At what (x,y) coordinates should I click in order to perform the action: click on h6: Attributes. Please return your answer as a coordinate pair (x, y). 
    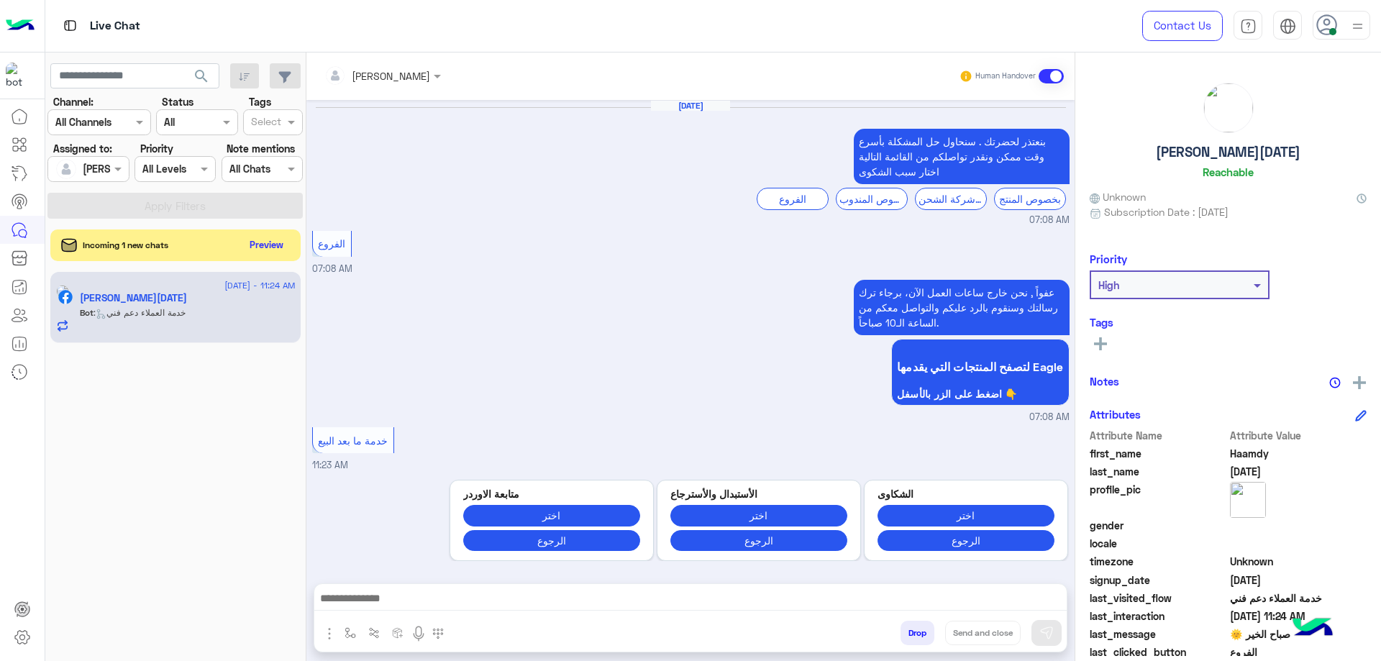
    Looking at the image, I should click on (1115, 414).